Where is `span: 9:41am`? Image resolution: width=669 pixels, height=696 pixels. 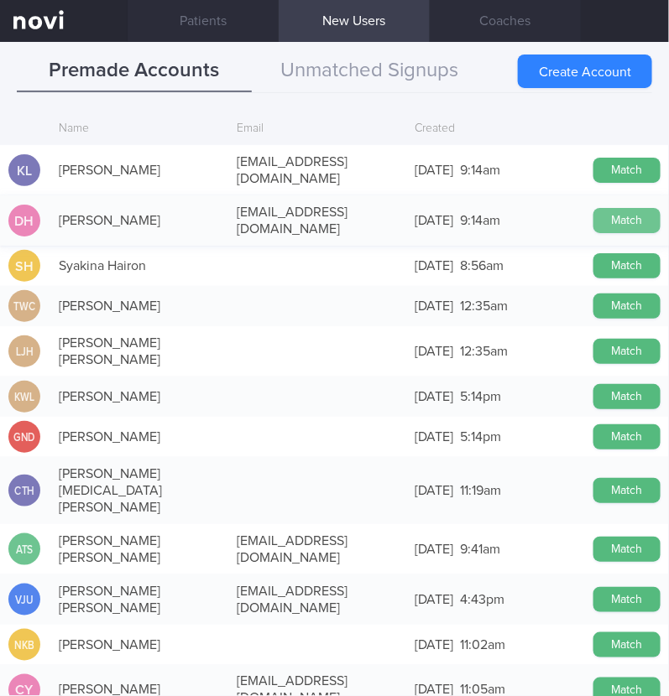 span: 9:41am is located at coordinates (481, 549).